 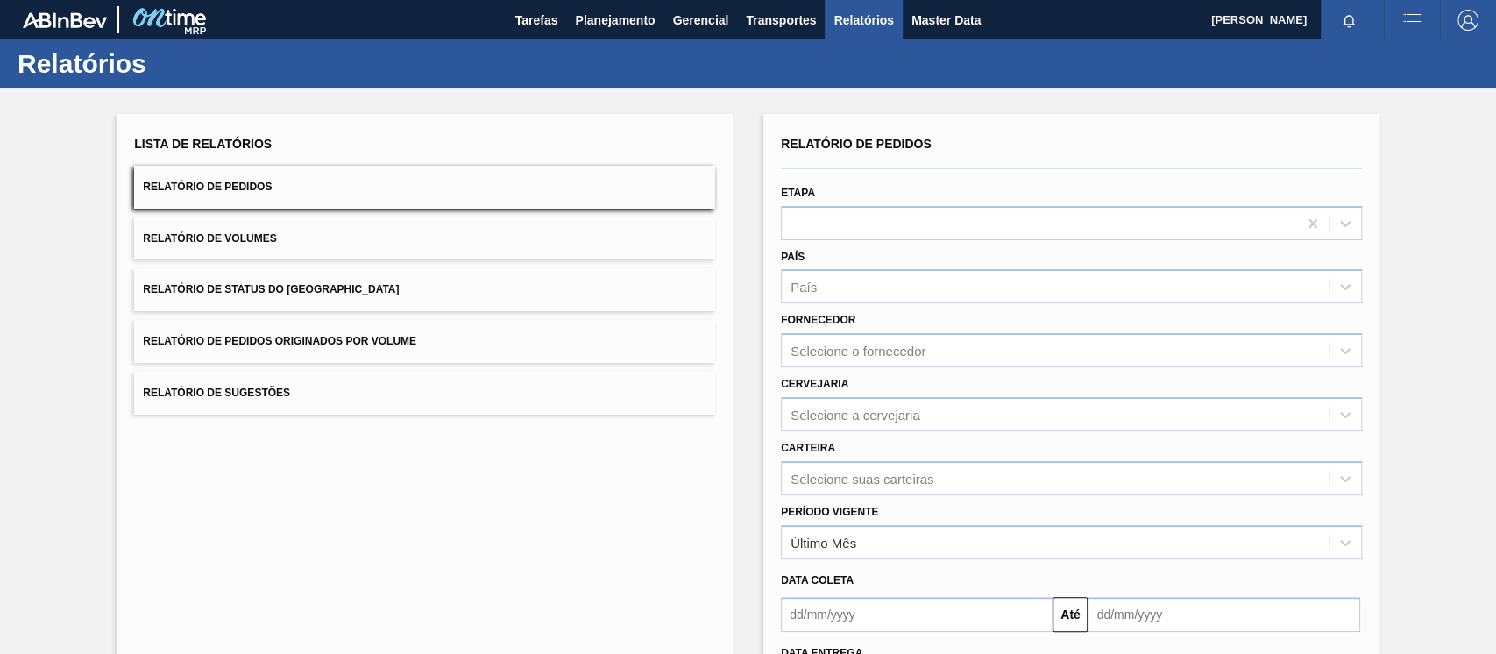 What do you see at coordinates (855, 414) in the screenshot?
I see `div: Selecione a cervejaria` at bounding box center [855, 414].